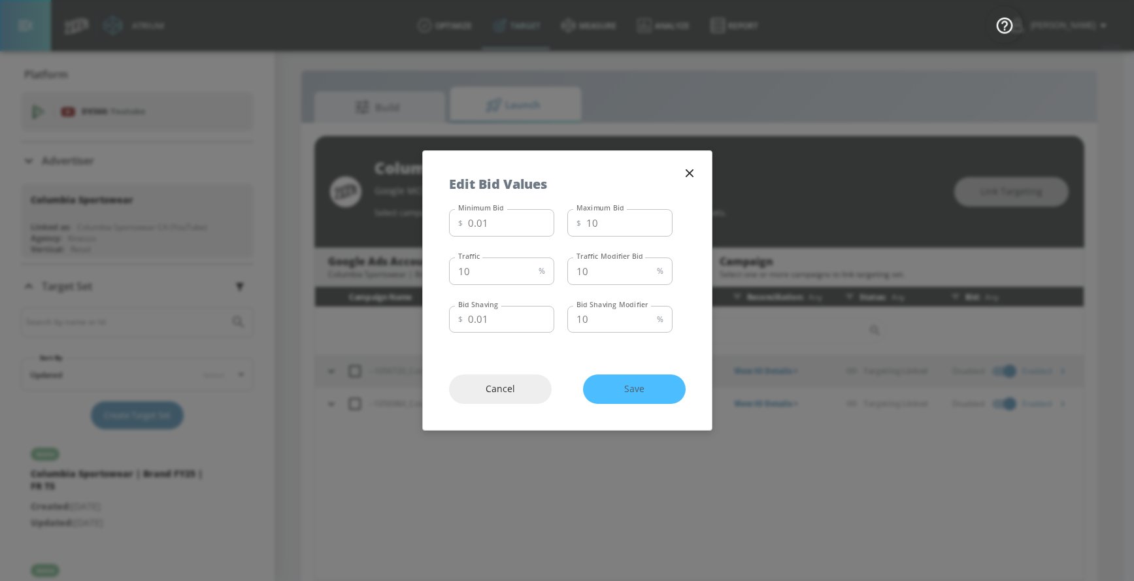 This screenshot has width=1134, height=581. What do you see at coordinates (481, 208) in the screenshot?
I see `label: Minimum Bid` at bounding box center [481, 208].